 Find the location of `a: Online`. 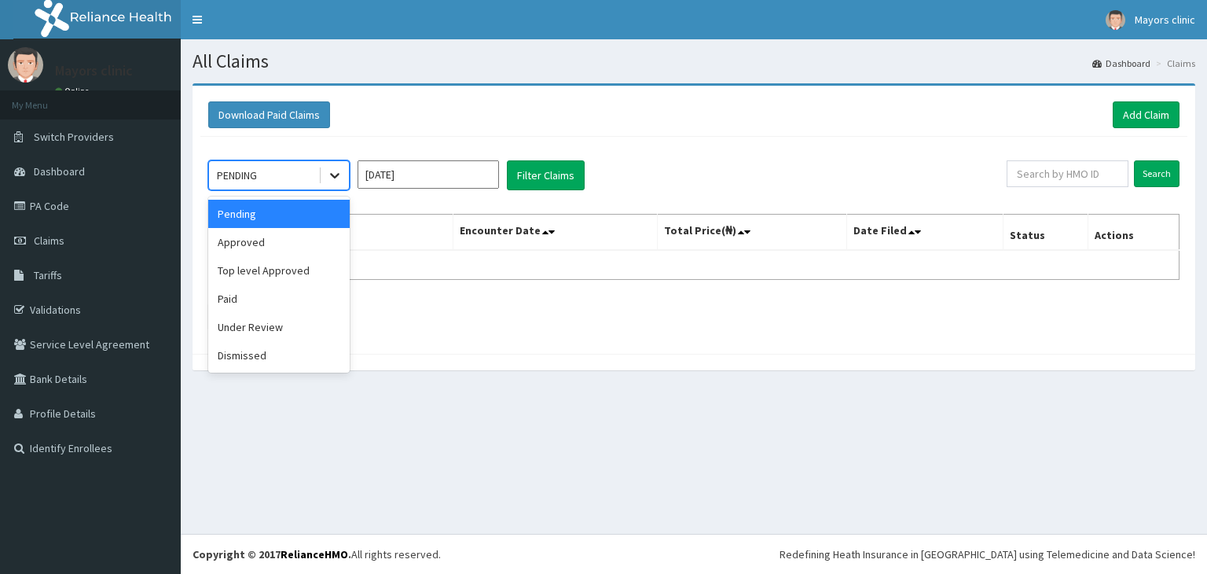

a: Online is located at coordinates (74, 91).